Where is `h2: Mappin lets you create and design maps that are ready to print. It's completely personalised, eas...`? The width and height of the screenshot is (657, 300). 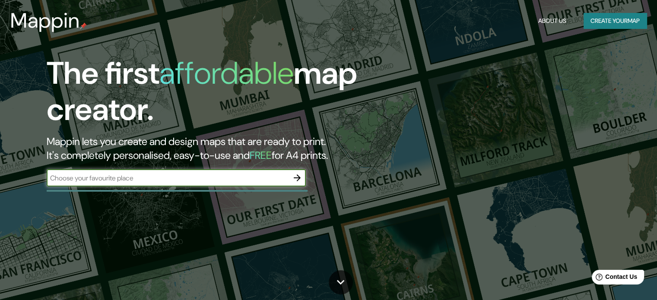
h2: Mappin lets you create and design maps that are ready to print. It's completely personalised, eas... is located at coordinates (211, 149).